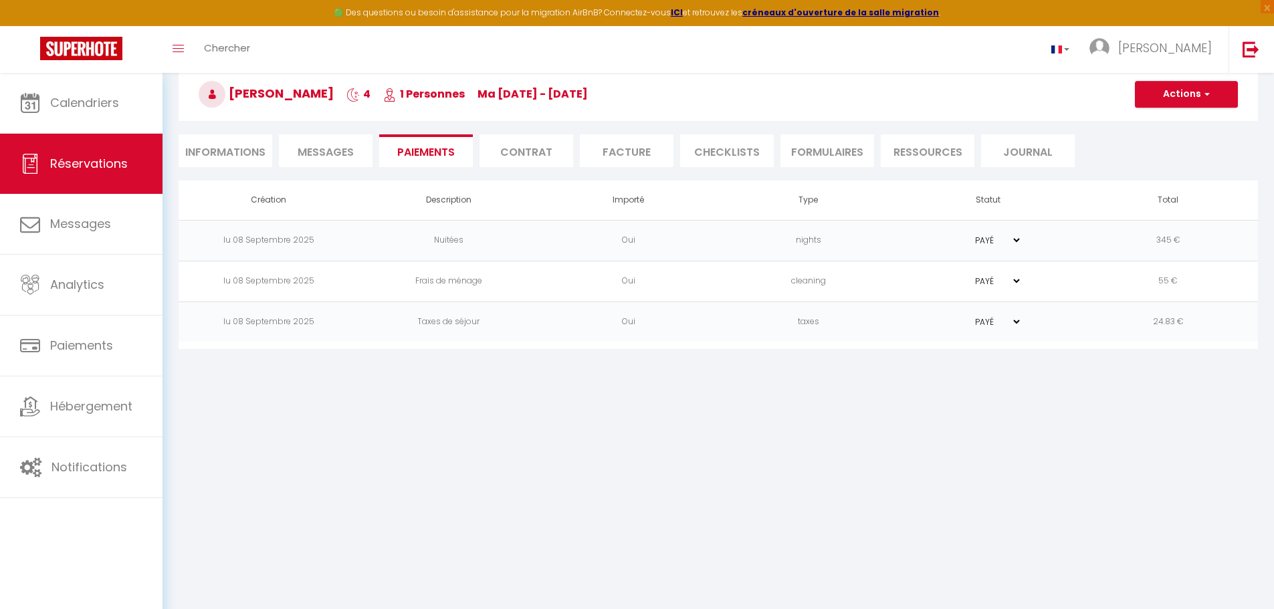 The width and height of the screenshot is (1274, 609). I want to click on th: Total, so click(1168, 200).